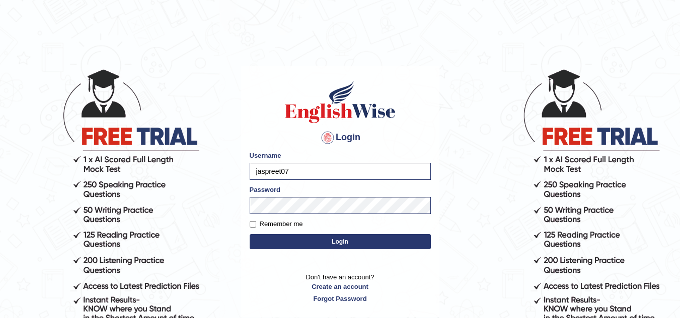 This screenshot has height=318, width=680. Describe the element at coordinates (265, 155) in the screenshot. I see `label: Username` at that location.